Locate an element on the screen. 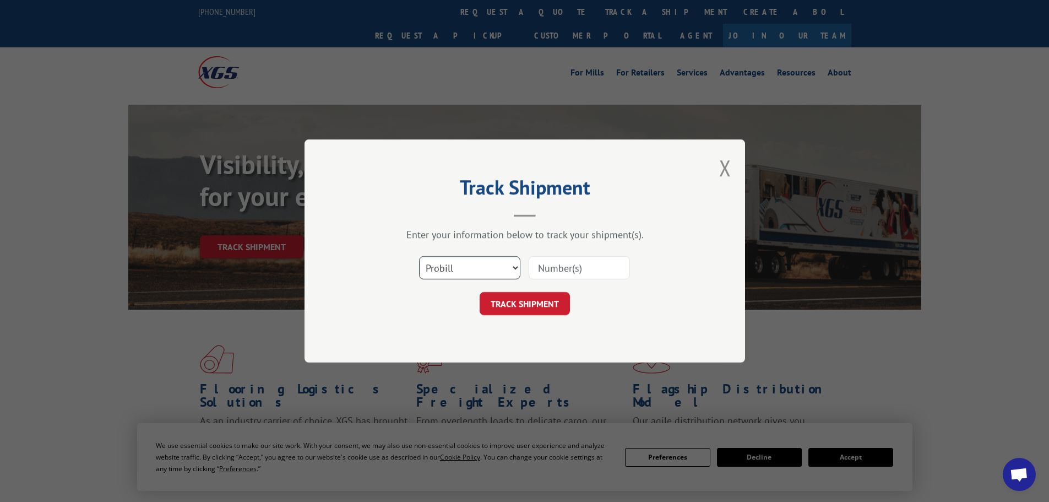  div: Enter your information below to track your shipment(s). is located at coordinates (525, 234).